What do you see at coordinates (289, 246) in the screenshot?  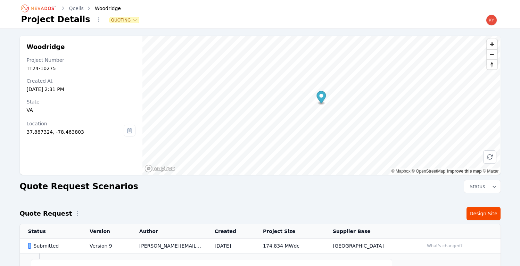 I see `td: 174.834 MWdc` at bounding box center [289, 246].